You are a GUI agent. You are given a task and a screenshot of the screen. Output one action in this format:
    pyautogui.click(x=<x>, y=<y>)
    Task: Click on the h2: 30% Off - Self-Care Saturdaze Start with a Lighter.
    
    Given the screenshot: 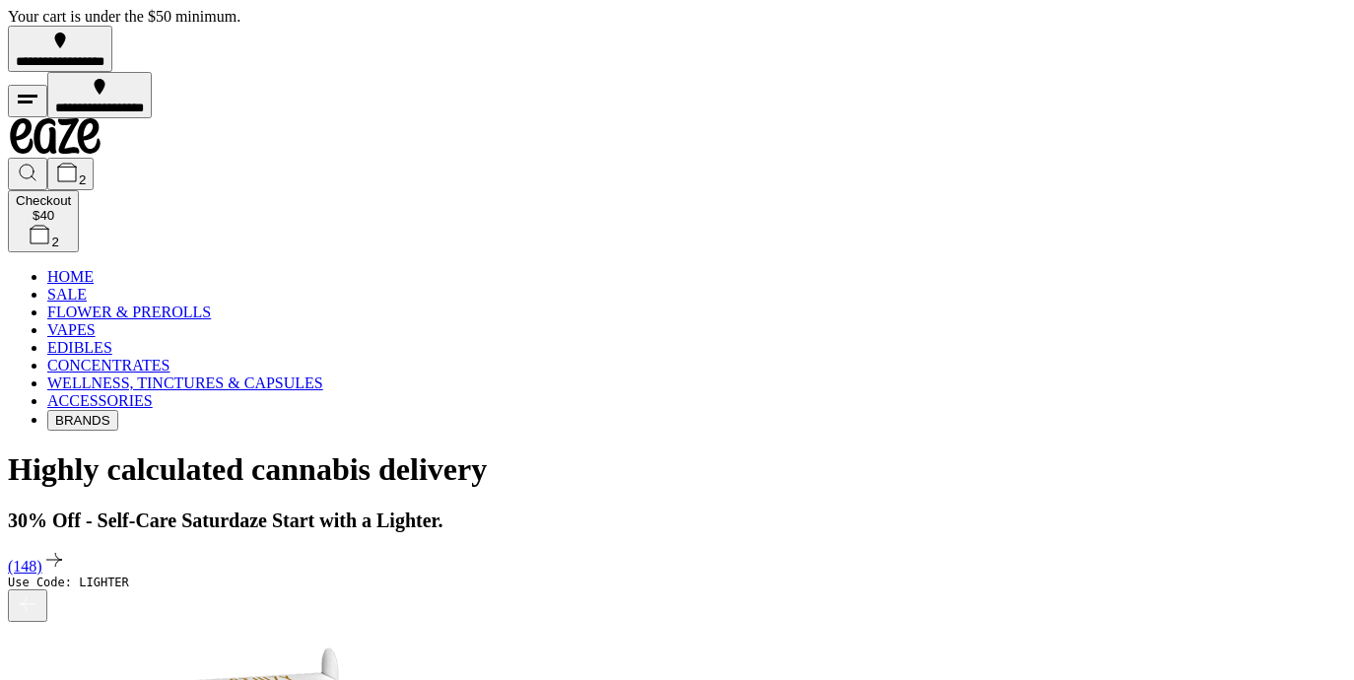 What is the action you would take?
    pyautogui.click(x=677, y=520)
    